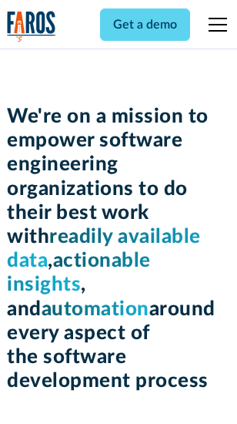 This screenshot has width=237, height=424. What do you see at coordinates (104, 248) in the screenshot?
I see `span: readily available data` at bounding box center [104, 248].